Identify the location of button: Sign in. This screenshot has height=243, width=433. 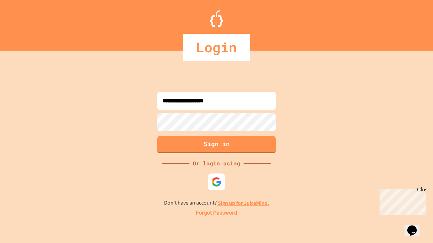
(216, 145).